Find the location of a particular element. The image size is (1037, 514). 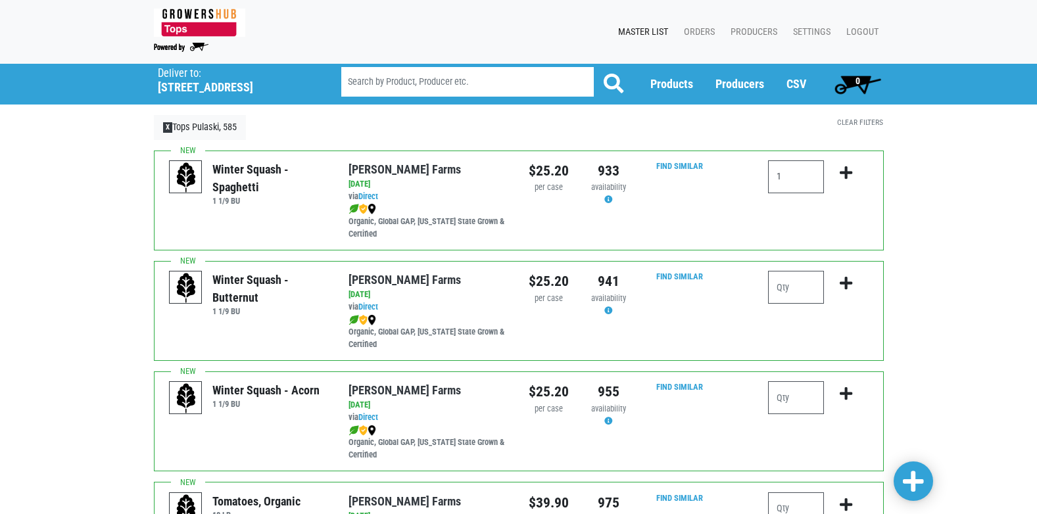

img: 279edf242af8f9d49a69d9d2afa010fb.png is located at coordinates (199, 22).